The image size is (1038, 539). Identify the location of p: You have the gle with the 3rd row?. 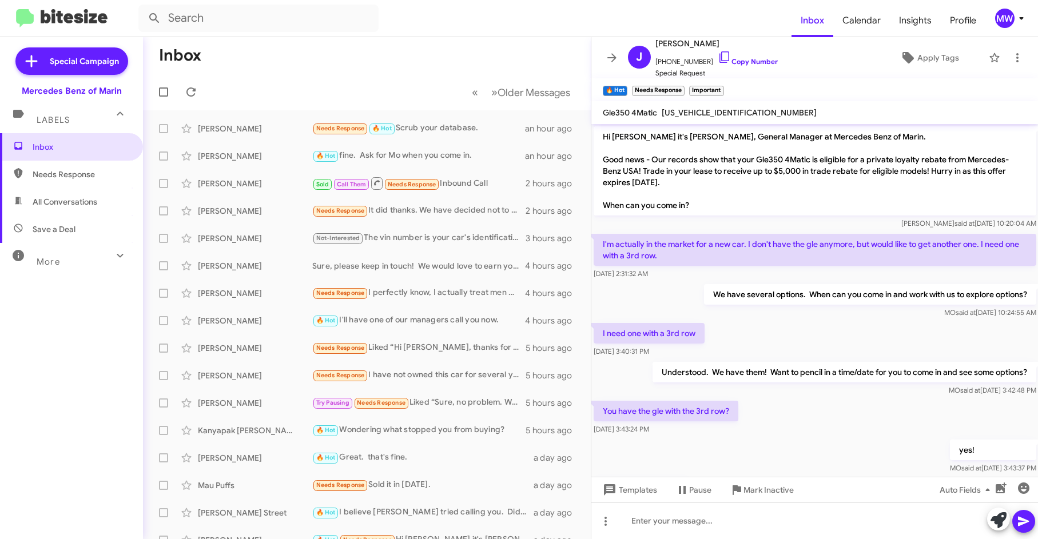
(666, 411).